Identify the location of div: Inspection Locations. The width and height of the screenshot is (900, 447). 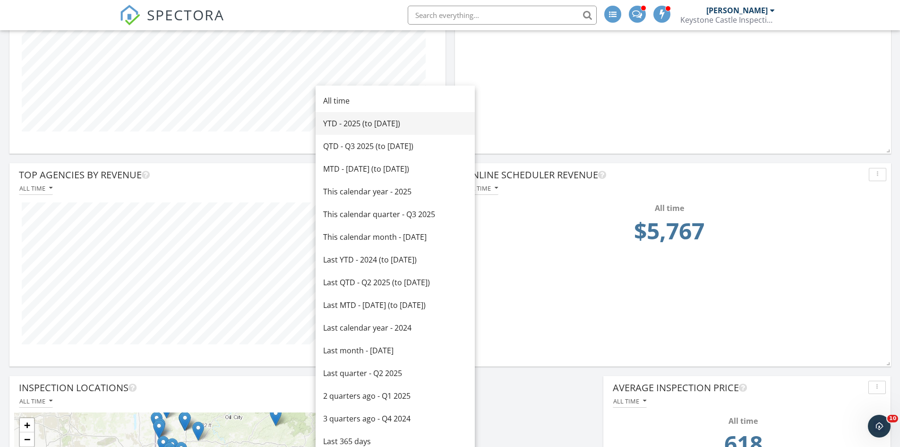
(219, 388).